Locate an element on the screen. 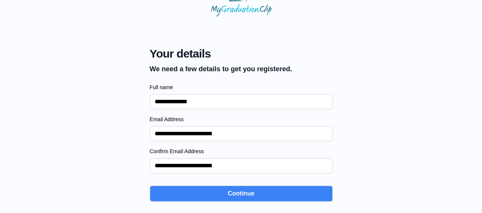 The width and height of the screenshot is (482, 213). span: Your details is located at coordinates (221, 54).